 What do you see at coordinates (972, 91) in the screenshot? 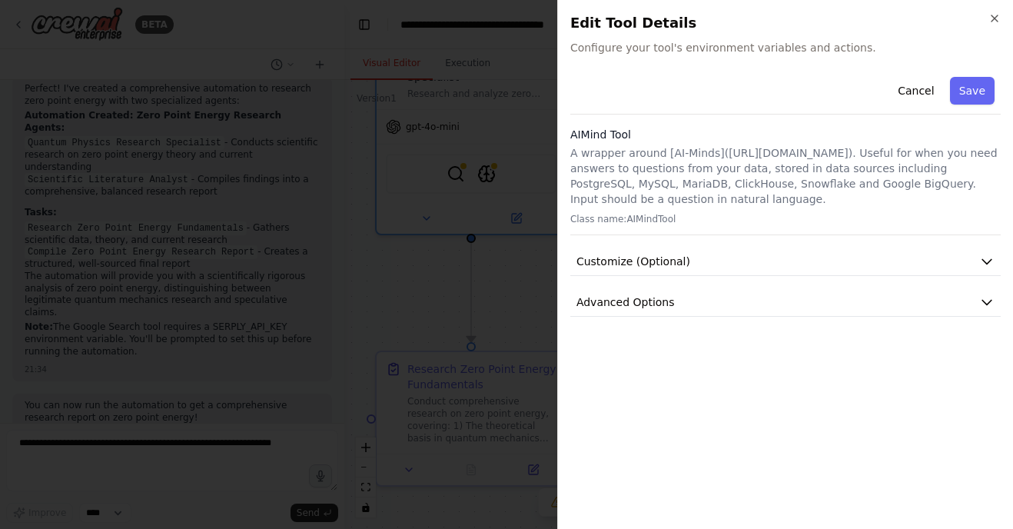
I see `button: Save` at bounding box center [972, 91].